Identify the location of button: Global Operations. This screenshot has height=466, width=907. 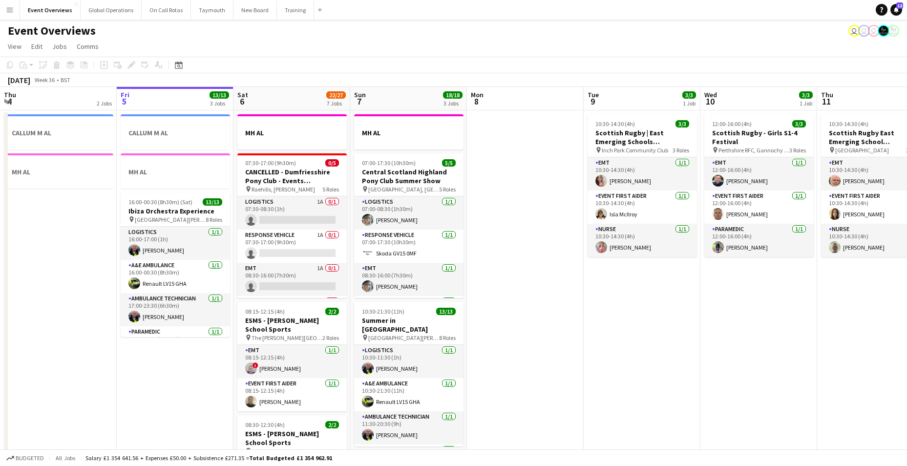
(111, 10).